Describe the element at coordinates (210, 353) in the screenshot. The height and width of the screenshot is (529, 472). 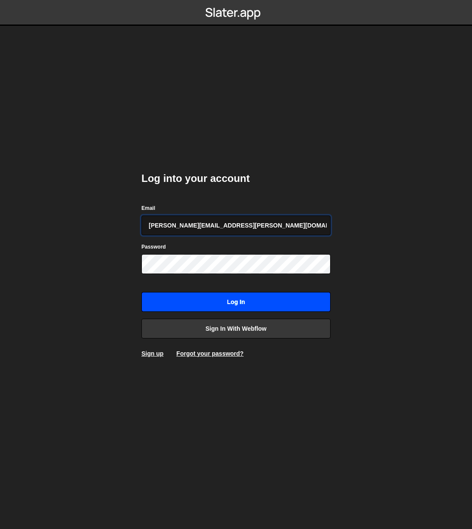
I see `a: Forgot your password?` at that location.